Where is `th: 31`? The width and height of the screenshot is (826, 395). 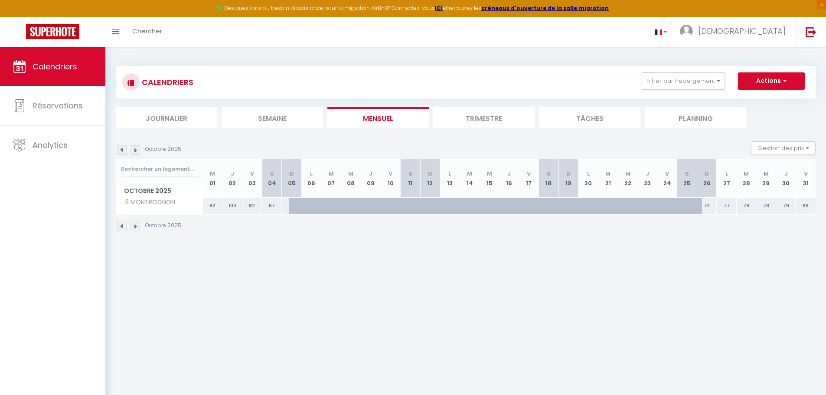
th: 31 is located at coordinates (806, 178).